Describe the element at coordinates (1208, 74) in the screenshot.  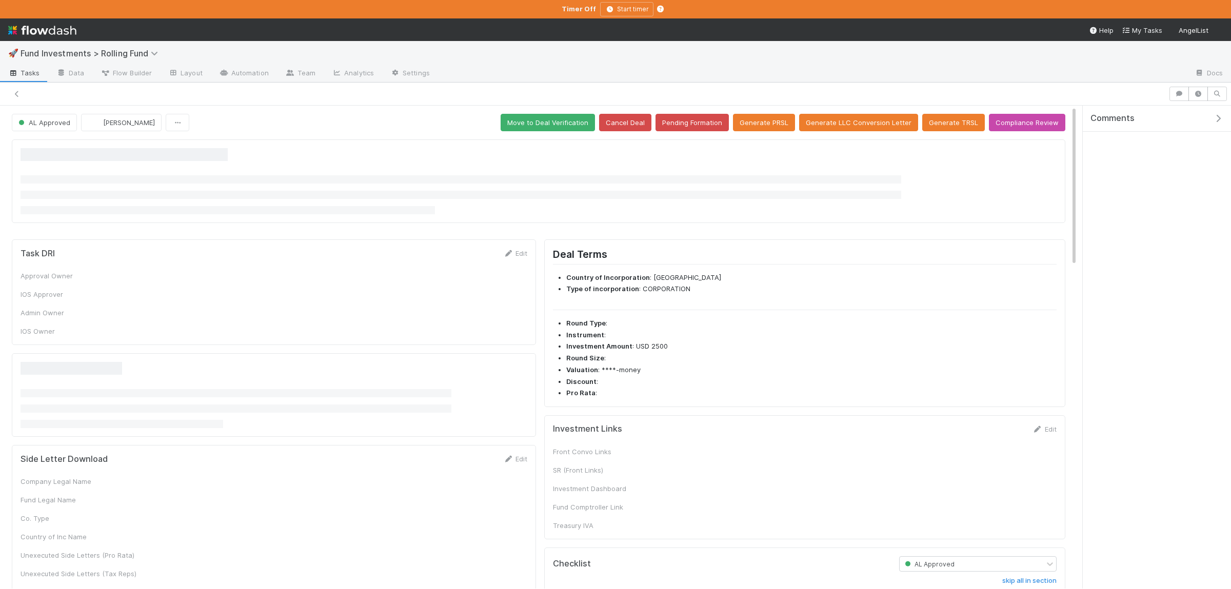
I see `a: Docs` at that location.